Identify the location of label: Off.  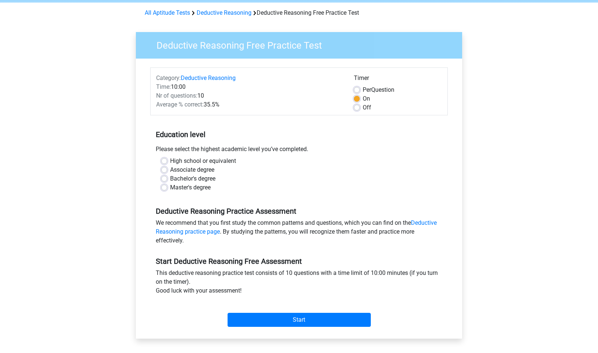
(367, 108).